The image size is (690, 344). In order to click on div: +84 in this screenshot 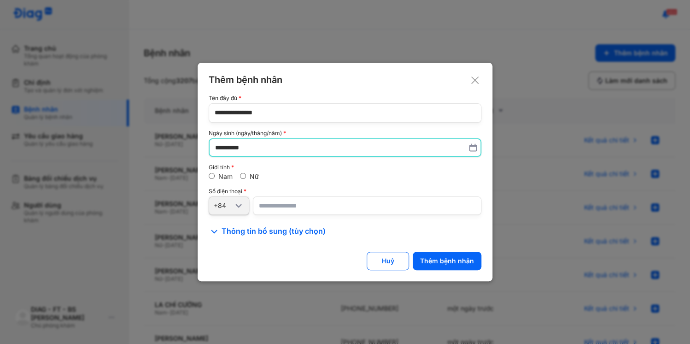, I will do `click(224, 206)`.